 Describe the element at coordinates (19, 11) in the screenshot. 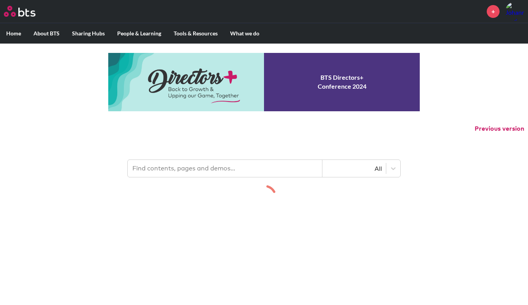

I see `img: BTS Logo` at that location.